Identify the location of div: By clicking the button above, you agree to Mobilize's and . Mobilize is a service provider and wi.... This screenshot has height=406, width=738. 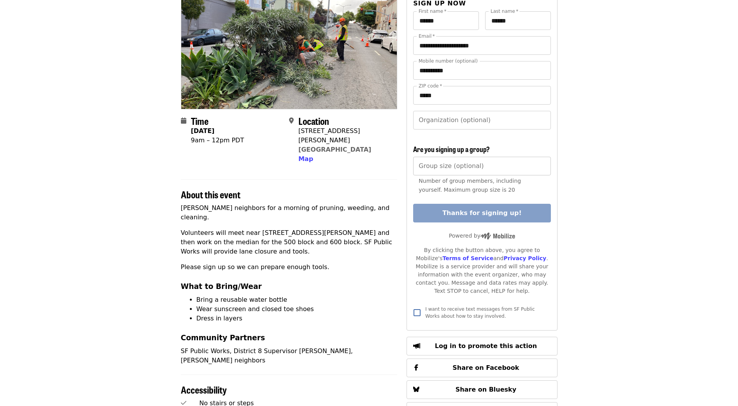
(481, 271).